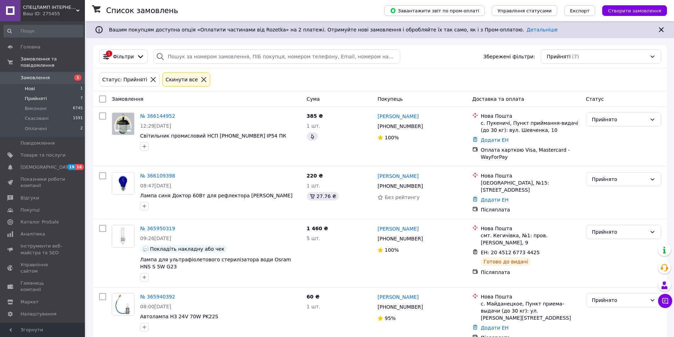  I want to click on span: Покупець, so click(390, 99).